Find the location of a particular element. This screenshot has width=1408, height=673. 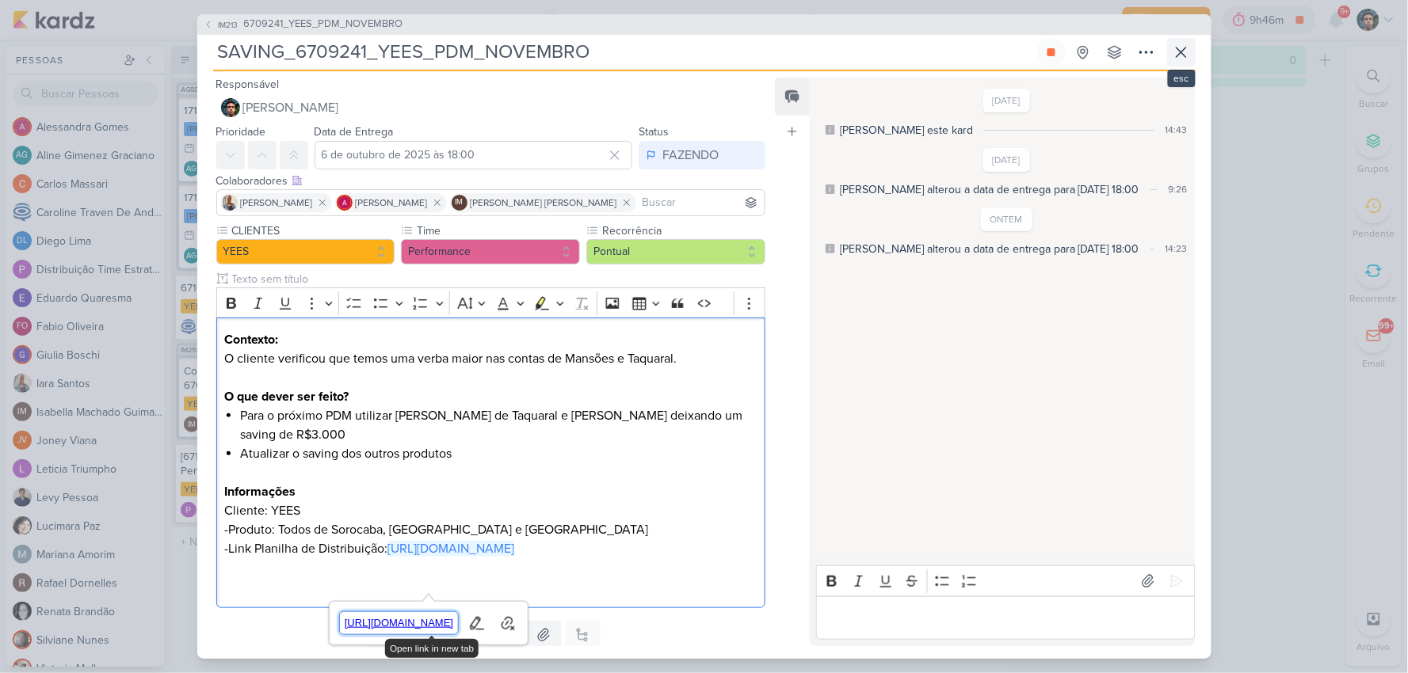

p: IM is located at coordinates (460, 203).